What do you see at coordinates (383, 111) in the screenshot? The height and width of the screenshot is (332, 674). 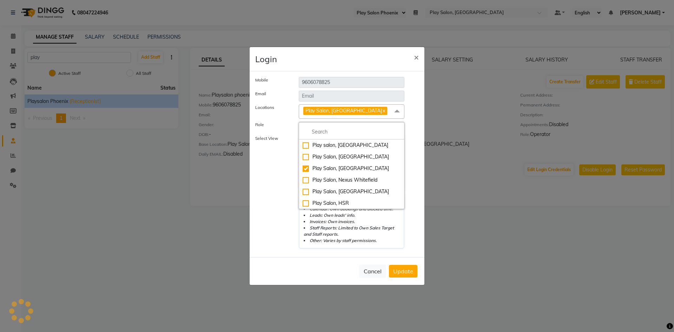 I see `a: x` at bounding box center [383, 111].